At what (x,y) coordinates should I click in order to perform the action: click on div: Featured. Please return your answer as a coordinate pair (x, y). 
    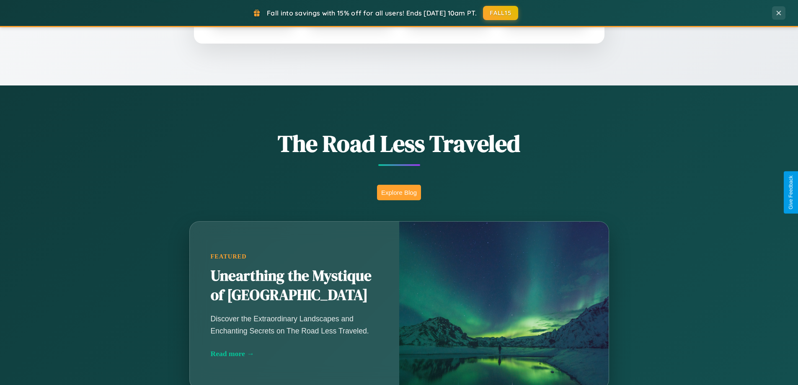
    Looking at the image, I should click on (295, 256).